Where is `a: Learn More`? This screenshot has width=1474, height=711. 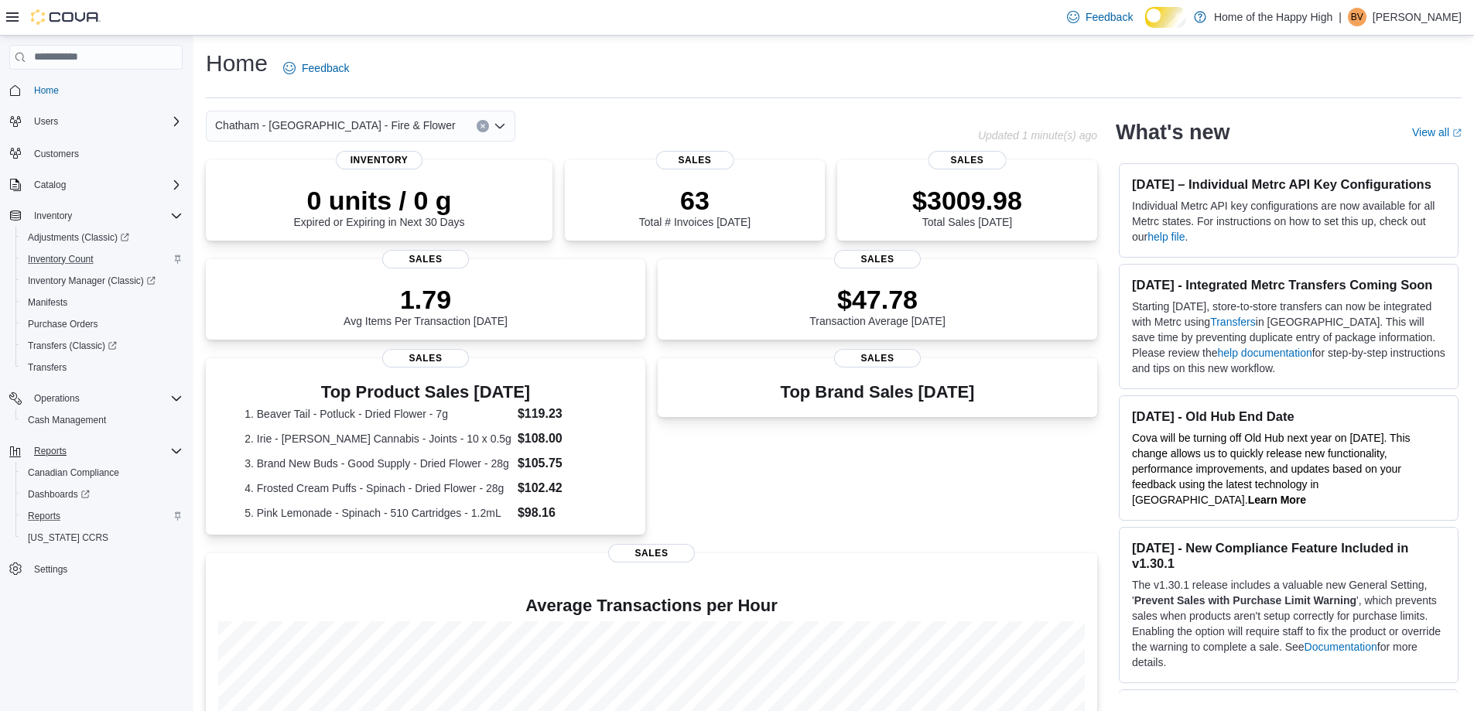
a: Learn More is located at coordinates (1277, 500).